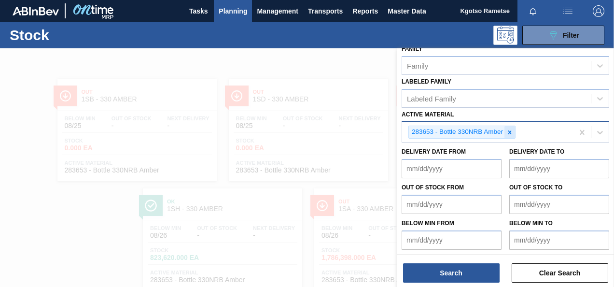 This screenshot has height=287, width=614. What do you see at coordinates (406, 11) in the screenshot?
I see `span: Master Data` at bounding box center [406, 11].